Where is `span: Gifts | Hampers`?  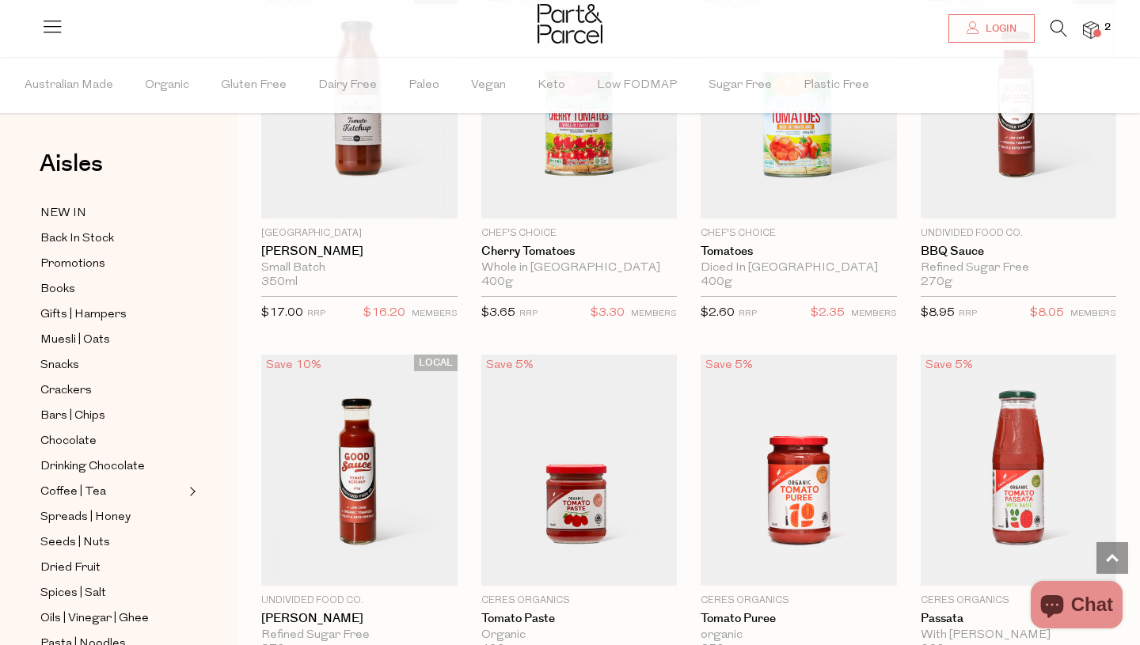
span: Gifts | Hampers is located at coordinates (83, 315).